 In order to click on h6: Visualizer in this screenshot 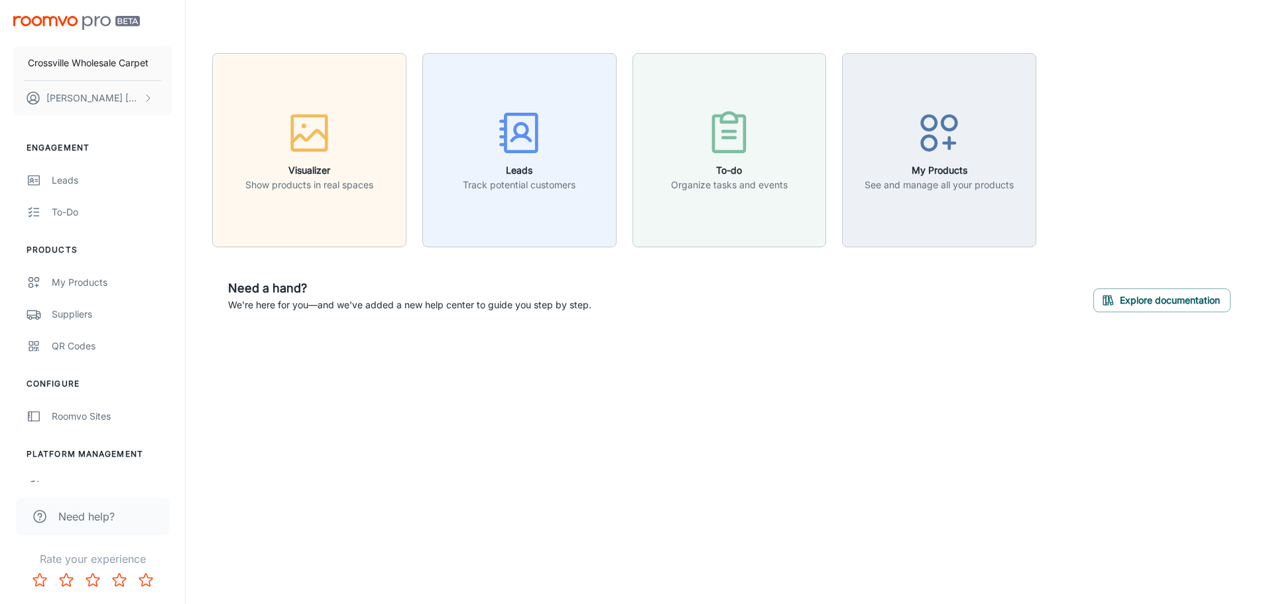, I will do `click(309, 170)`.